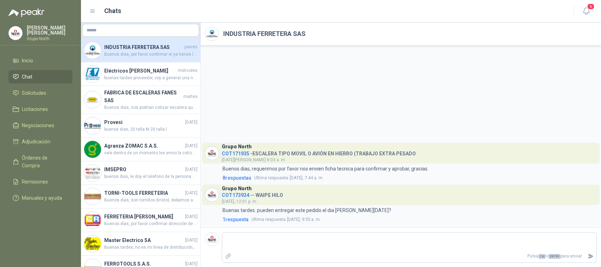  I want to click on span: Buenos dias, nos podrian cotizar escalera que alcance una altura total de 4 metros, so click(151, 107).